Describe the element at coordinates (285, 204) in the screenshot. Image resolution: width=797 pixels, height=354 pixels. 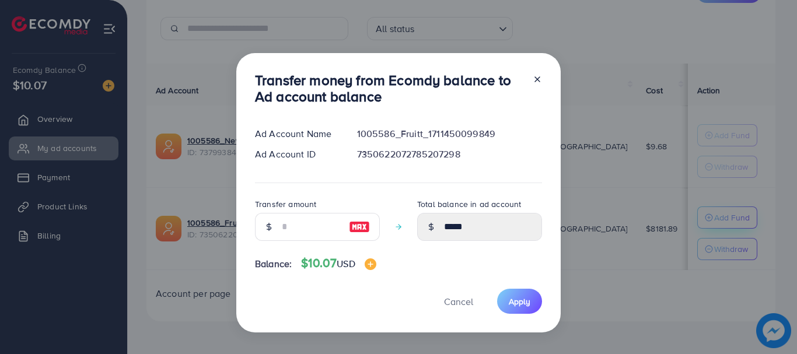
I see `label: Transfer amount` at that location.